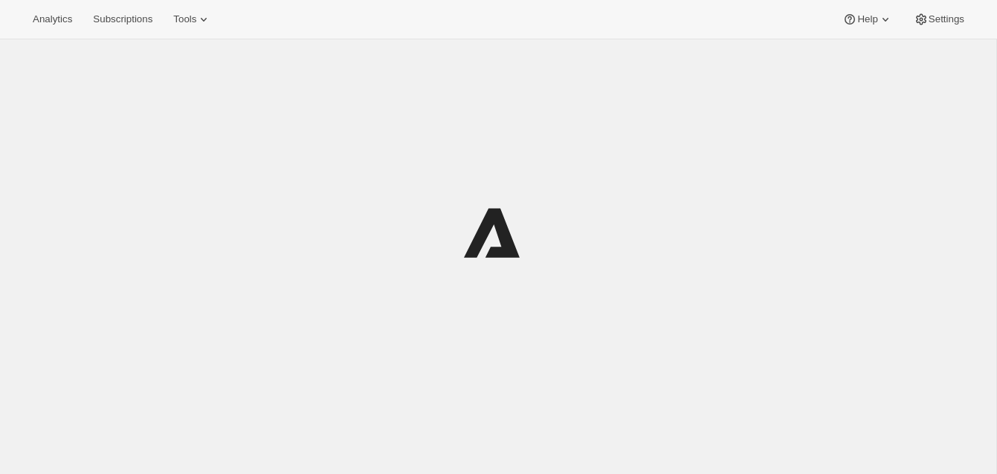  Describe the element at coordinates (52, 19) in the screenshot. I see `span: Analytics` at that location.